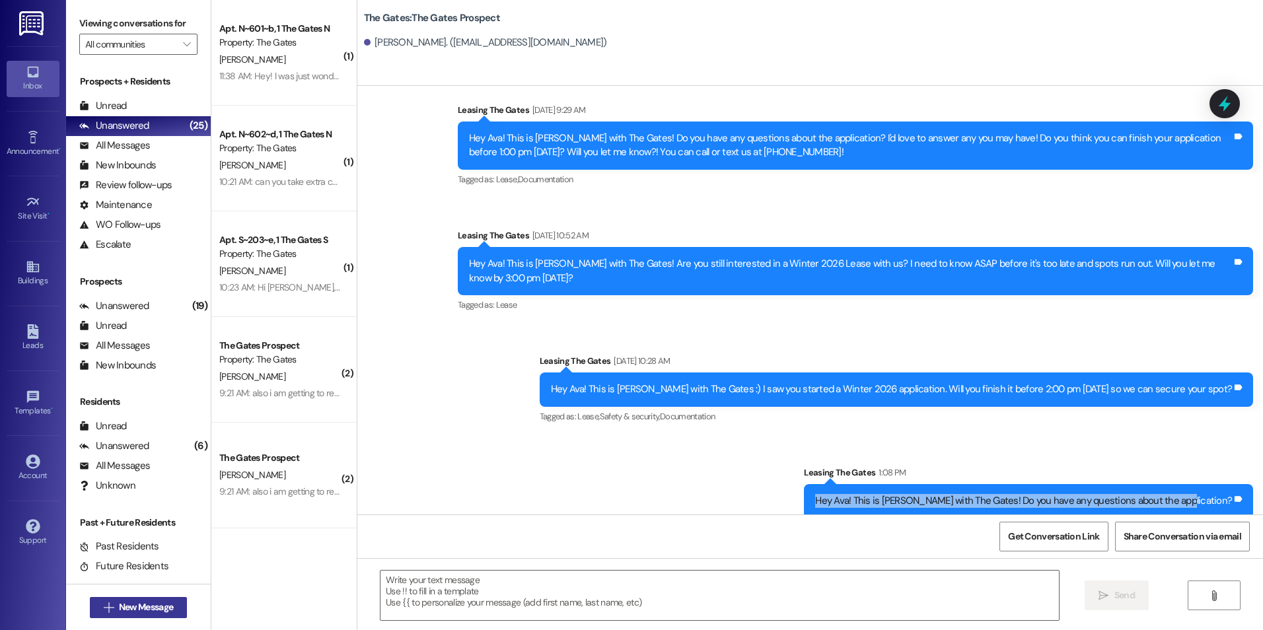 This screenshot has width=1263, height=630. Describe the element at coordinates (131, 44) in the screenshot. I see `input: All communities` at that location.